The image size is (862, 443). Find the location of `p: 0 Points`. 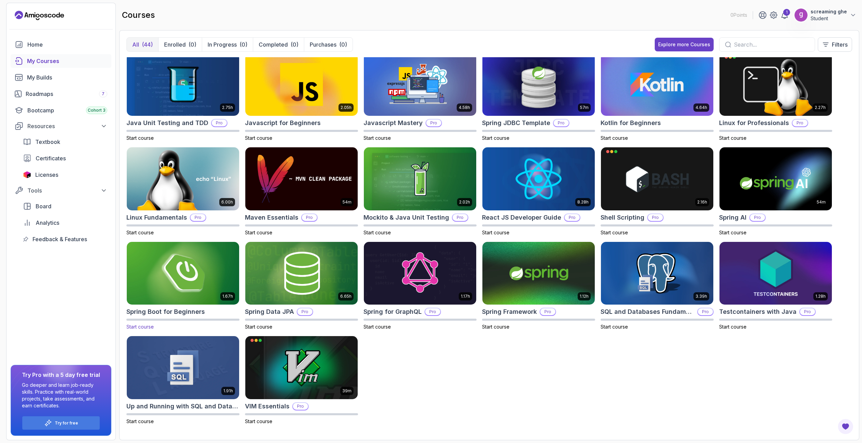

p: 0 Points is located at coordinates (739, 15).